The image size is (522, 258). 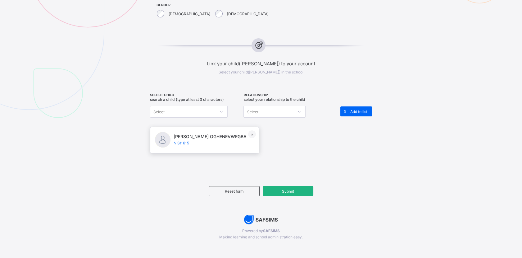 I want to click on span: Making learning and school administration easy., so click(x=261, y=236).